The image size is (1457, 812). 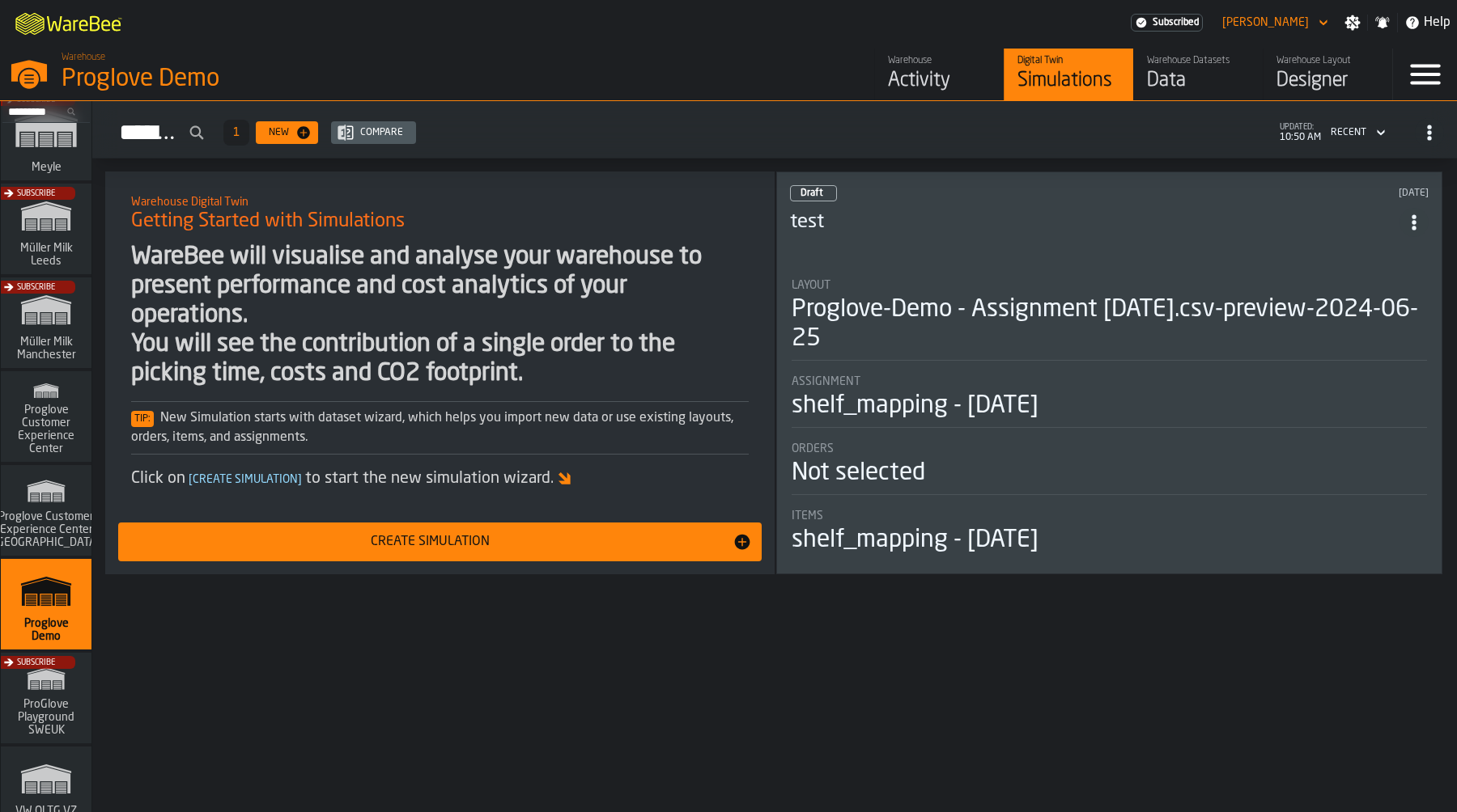 What do you see at coordinates (440, 542) in the screenshot?
I see `button: button-Create Simulation` at bounding box center [440, 542].